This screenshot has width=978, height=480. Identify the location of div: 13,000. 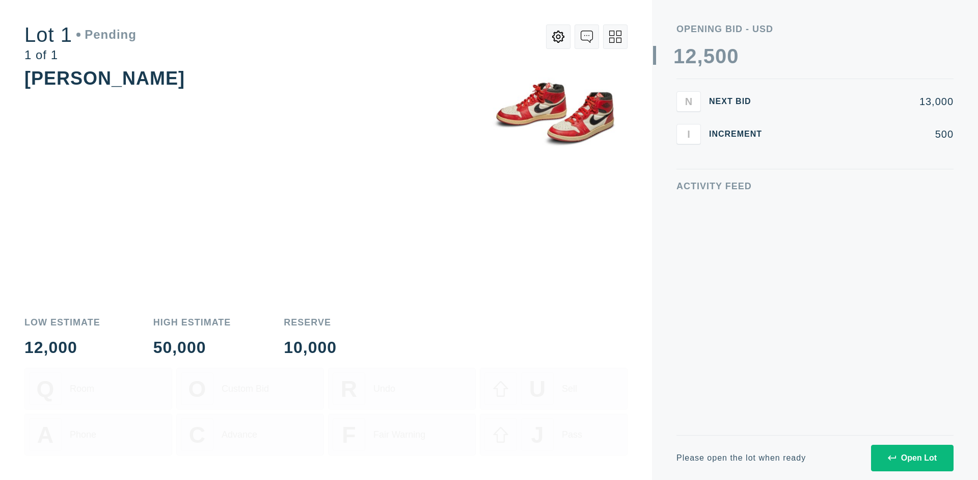
(866, 101).